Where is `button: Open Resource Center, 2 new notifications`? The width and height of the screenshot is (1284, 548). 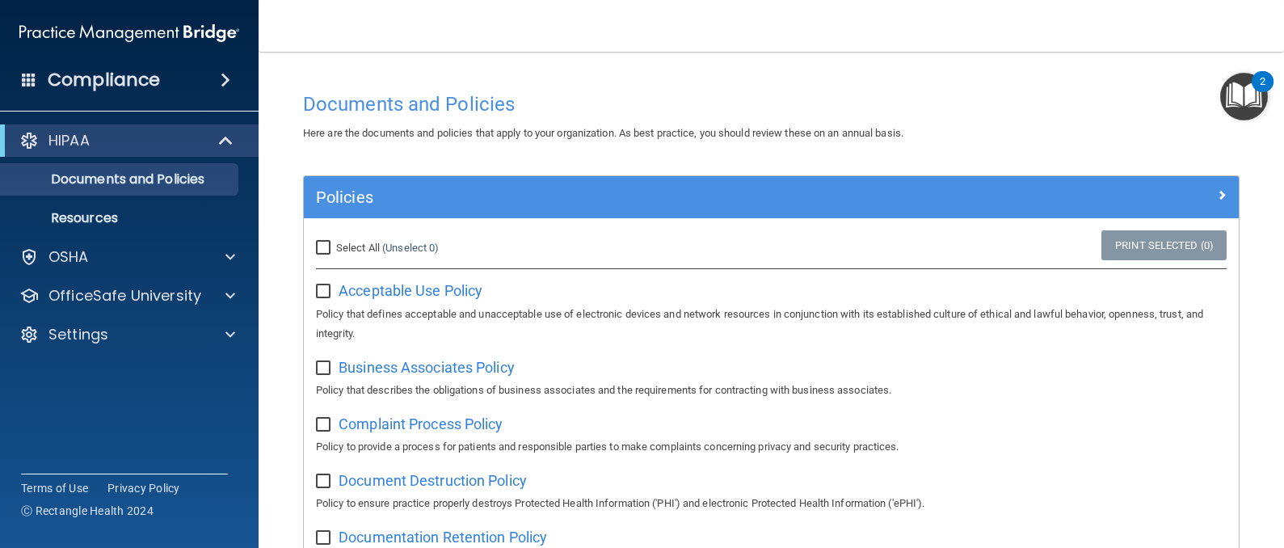 button: Open Resource Center, 2 new notifications is located at coordinates (1244, 96).